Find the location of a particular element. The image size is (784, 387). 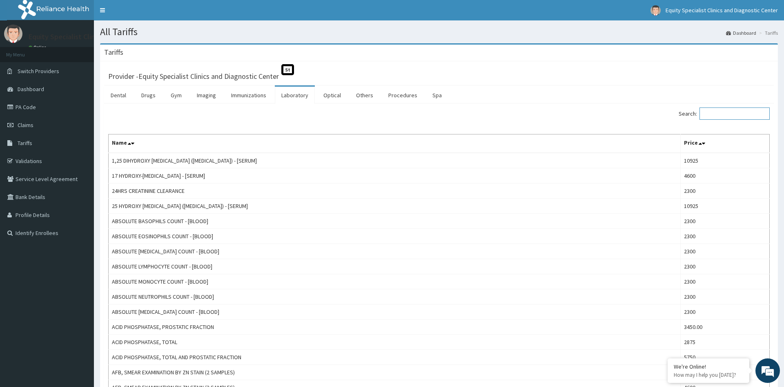

td: 2875 is located at coordinates (726, 342).